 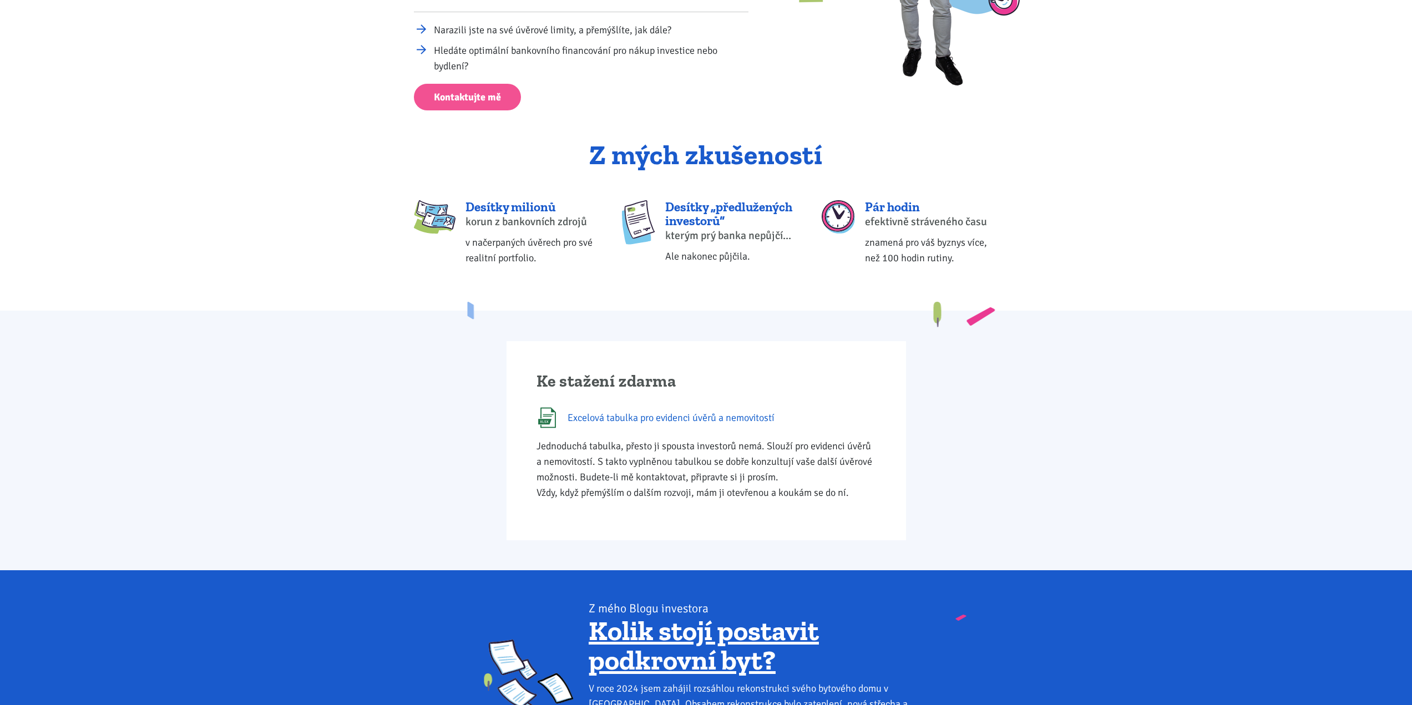 What do you see at coordinates (591, 58) in the screenshot?
I see `li: Hledáte optimální bankovního financování pro nákup investice nebo bydlení?` at bounding box center [591, 58].